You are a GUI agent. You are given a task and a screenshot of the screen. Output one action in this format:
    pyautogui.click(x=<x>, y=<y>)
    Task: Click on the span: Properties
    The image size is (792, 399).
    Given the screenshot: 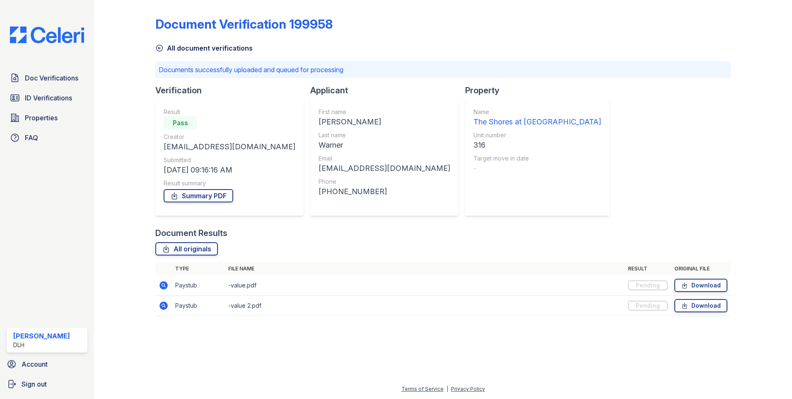 What is the action you would take?
    pyautogui.click(x=41, y=118)
    